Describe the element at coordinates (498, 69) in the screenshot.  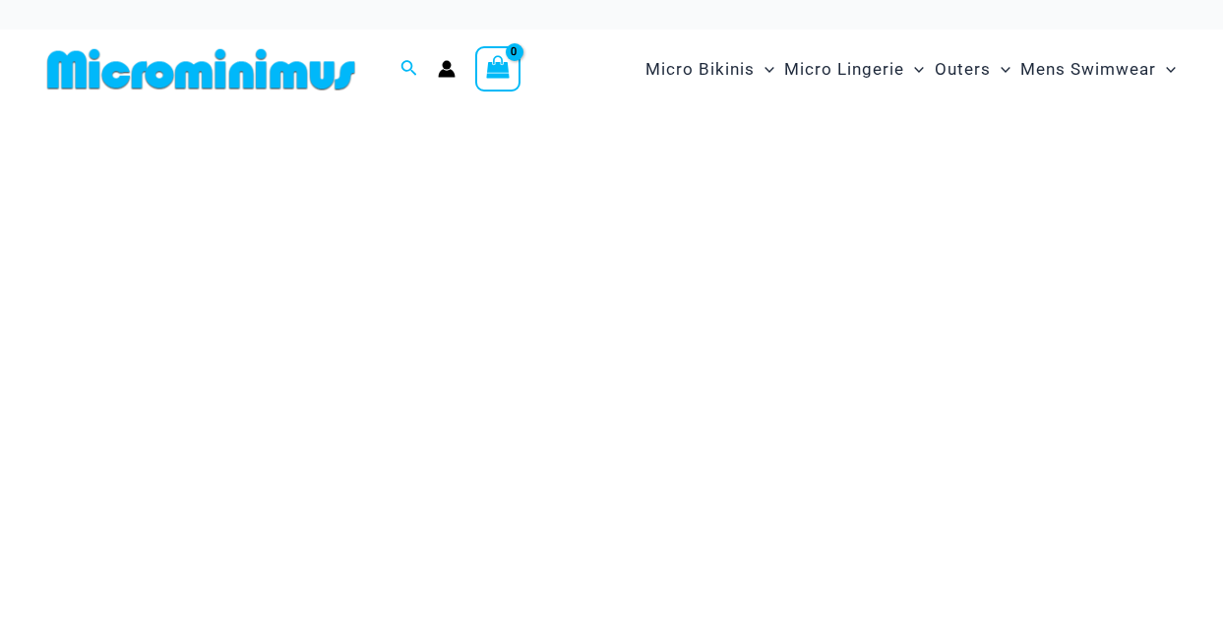
I see `a: View Shopping Cart, empty` at that location.